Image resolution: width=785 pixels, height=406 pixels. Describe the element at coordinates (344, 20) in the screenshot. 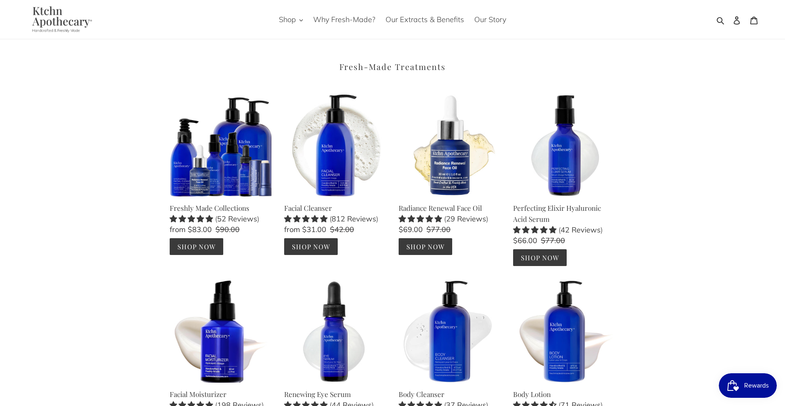

I see `span: Why Fresh-Made?` at that location.